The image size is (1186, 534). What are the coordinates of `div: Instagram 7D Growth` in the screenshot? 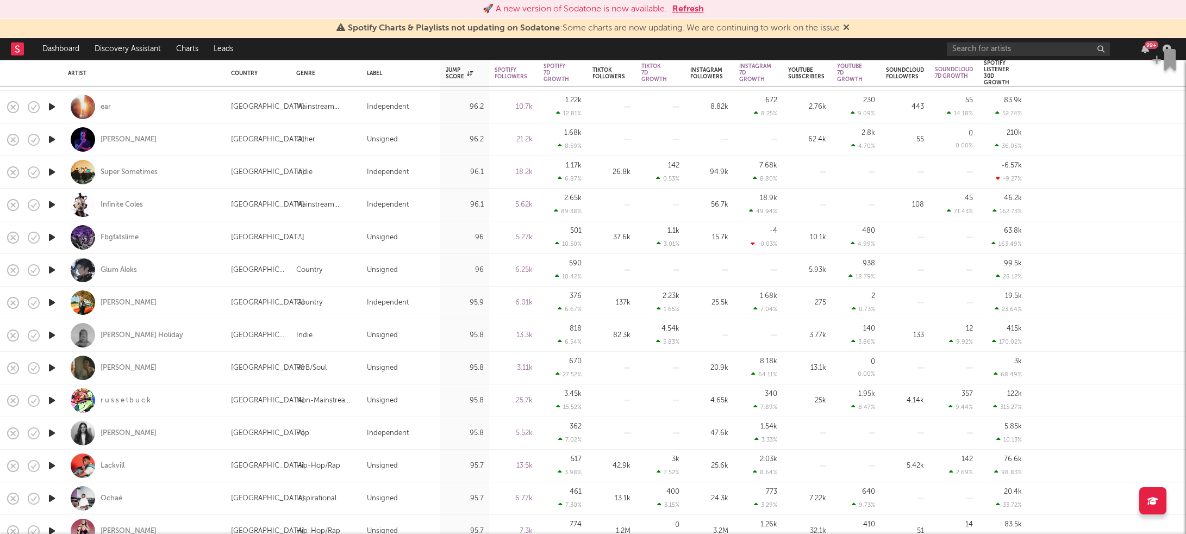 It's located at (755, 73).